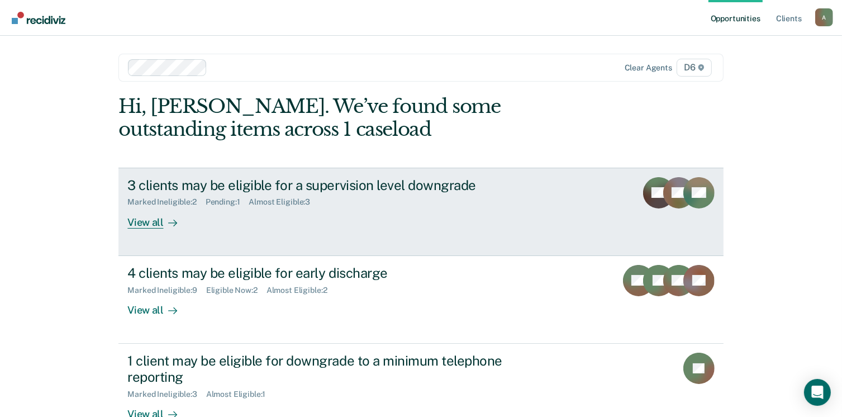 The width and height of the screenshot is (842, 417). What do you see at coordinates (285, 202) in the screenshot?
I see `div: Almost Eligible : 3` at bounding box center [285, 202].